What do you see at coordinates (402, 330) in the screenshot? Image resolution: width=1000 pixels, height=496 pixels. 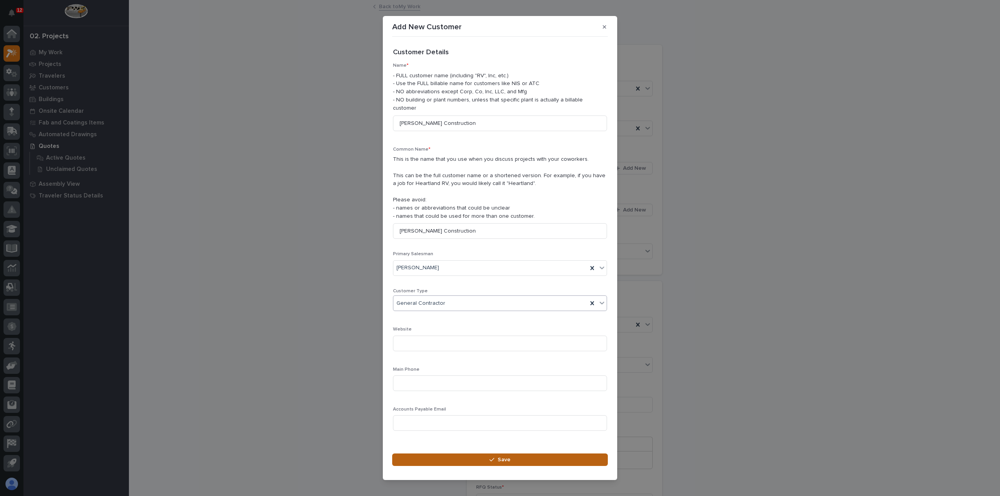 I see `span: Website` at bounding box center [402, 330].